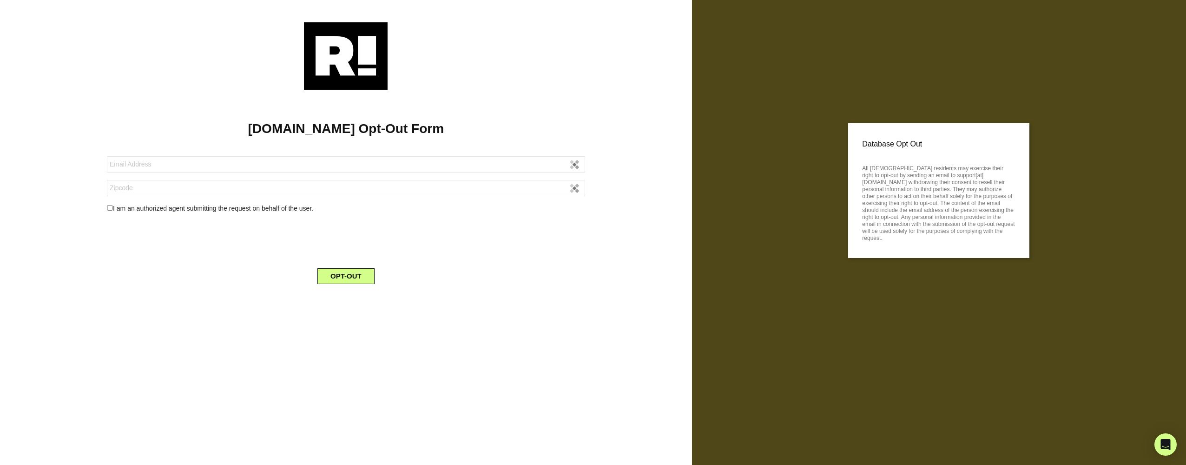 The image size is (1186, 465). What do you see at coordinates (346, 188) in the screenshot?
I see `input: Zipcode` at bounding box center [346, 188].